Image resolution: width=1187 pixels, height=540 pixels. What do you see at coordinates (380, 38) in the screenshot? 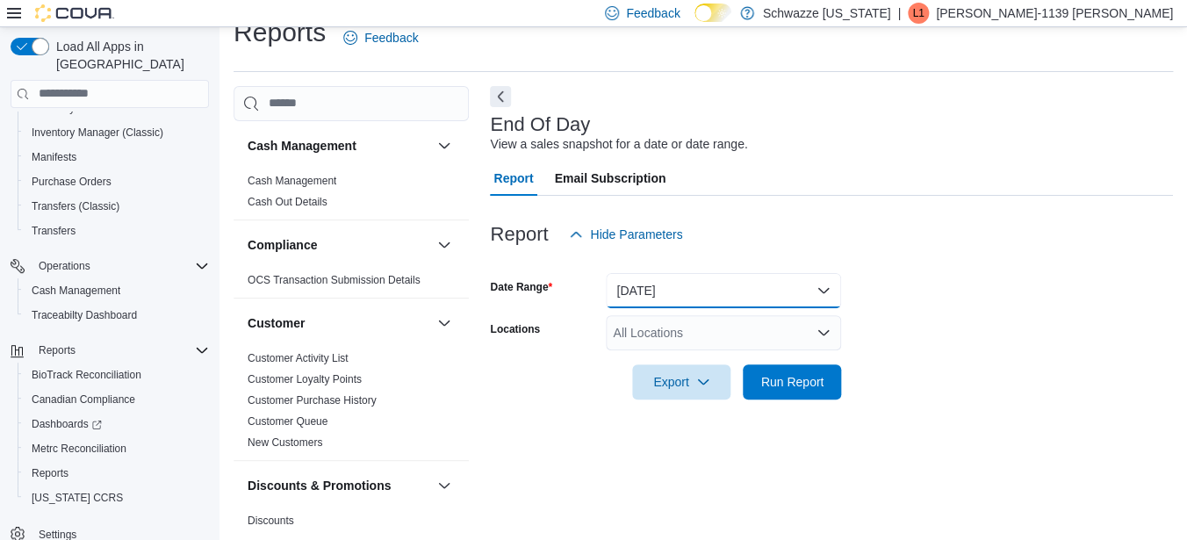
I see `a: Feedback` at bounding box center [380, 38].